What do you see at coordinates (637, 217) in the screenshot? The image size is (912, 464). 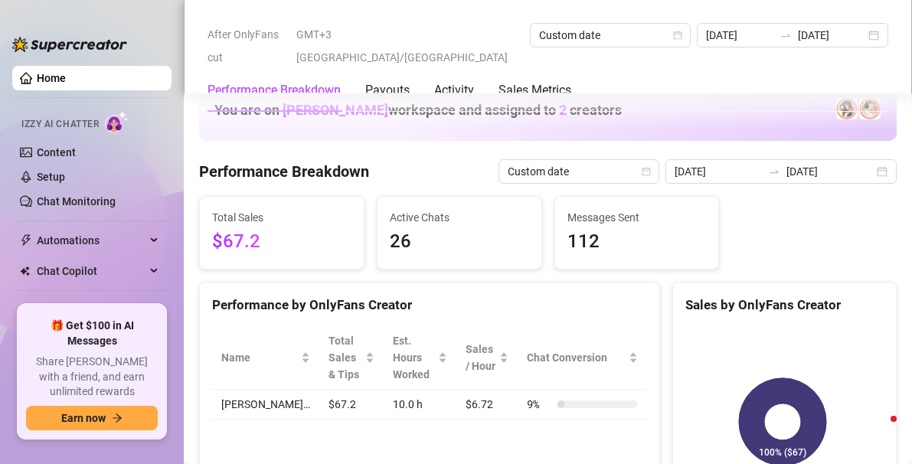 I see `span: Messages Sent` at bounding box center [637, 217].